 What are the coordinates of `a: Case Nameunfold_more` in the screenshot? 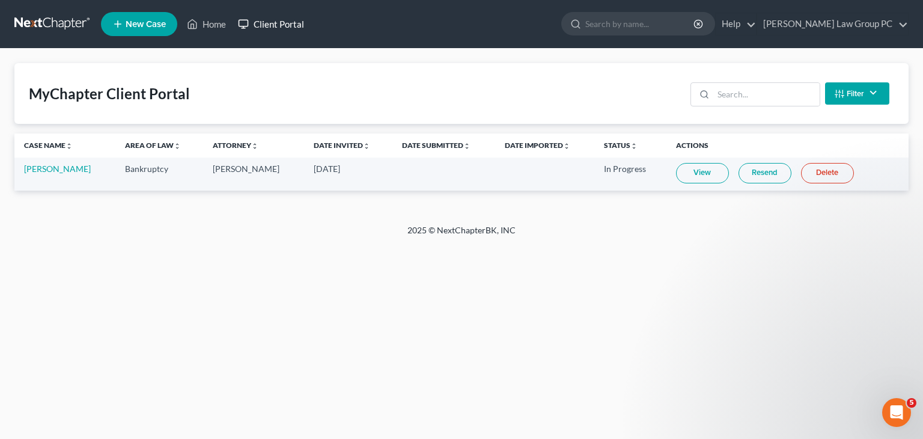 It's located at (48, 145).